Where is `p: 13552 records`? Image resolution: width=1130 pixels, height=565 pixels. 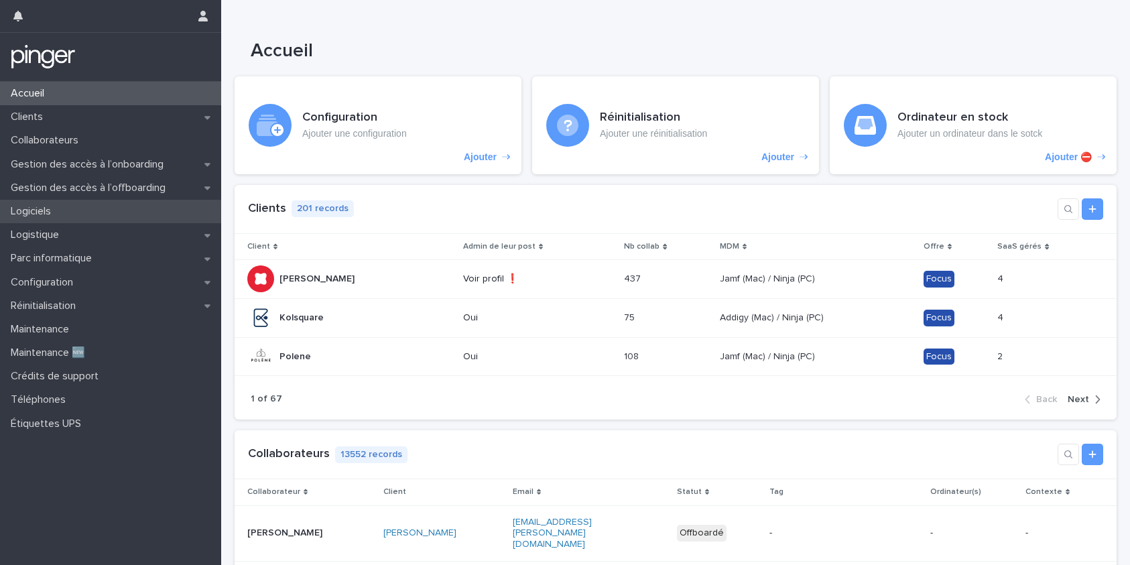 p: 13552 records is located at coordinates (371, 455).